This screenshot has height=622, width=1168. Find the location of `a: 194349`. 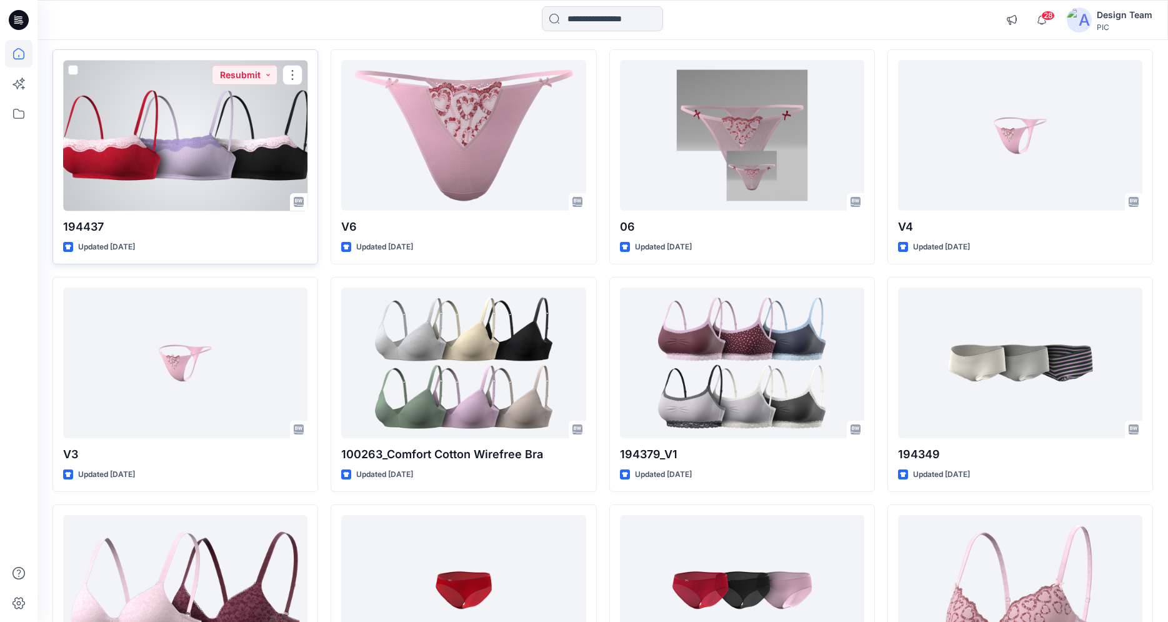

a: 194349 is located at coordinates (1020, 362).